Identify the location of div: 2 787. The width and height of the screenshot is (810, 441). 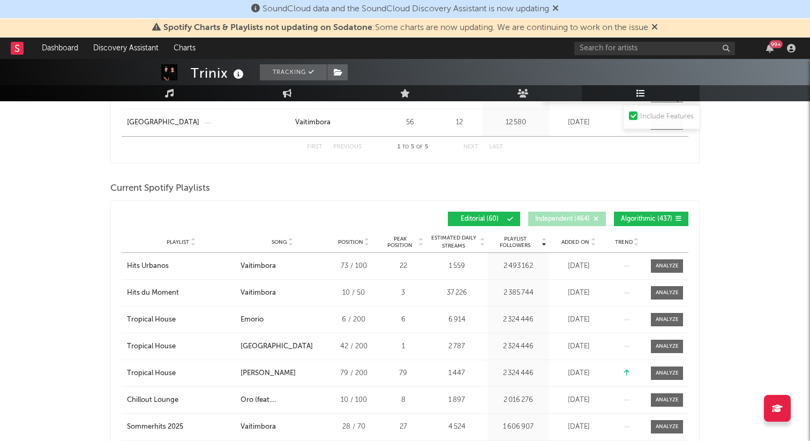
(456, 347).